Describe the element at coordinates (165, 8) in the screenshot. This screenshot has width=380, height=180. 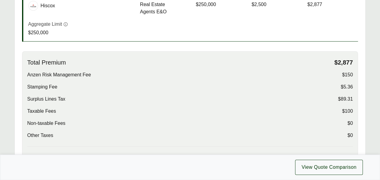
I see `span: Real Estate Agents E&O` at that location.